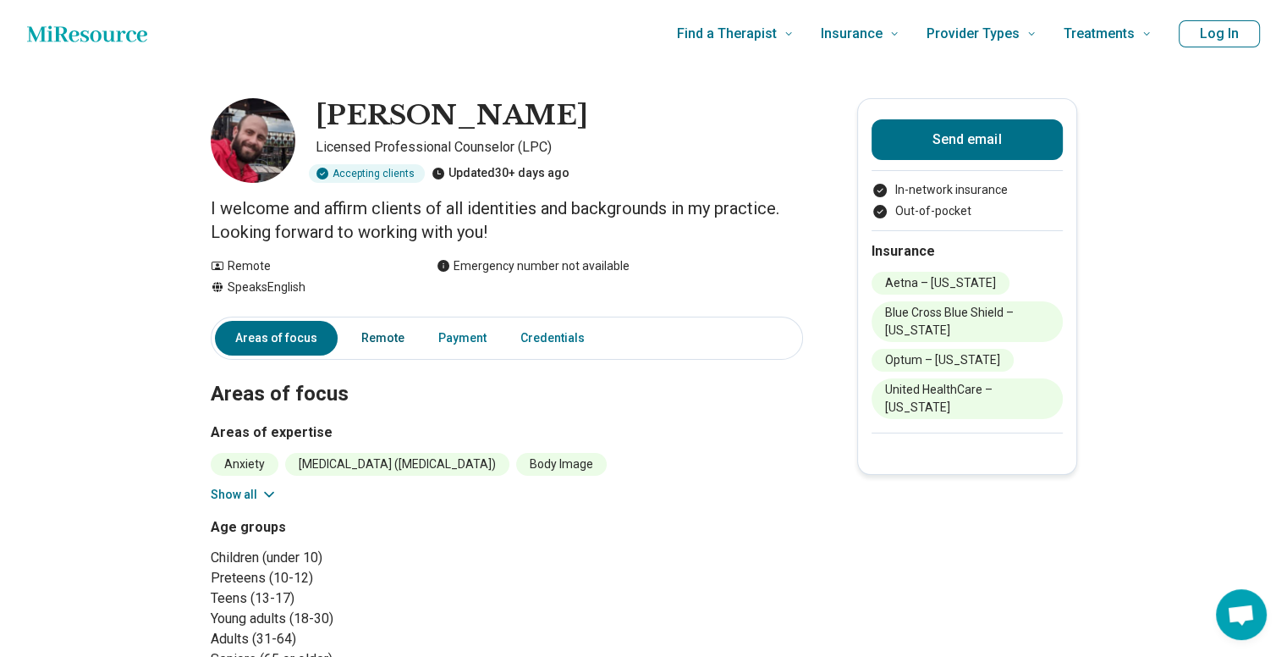 The image size is (1287, 657). Describe the element at coordinates (382, 338) in the screenshot. I see `a: Remote` at that location.